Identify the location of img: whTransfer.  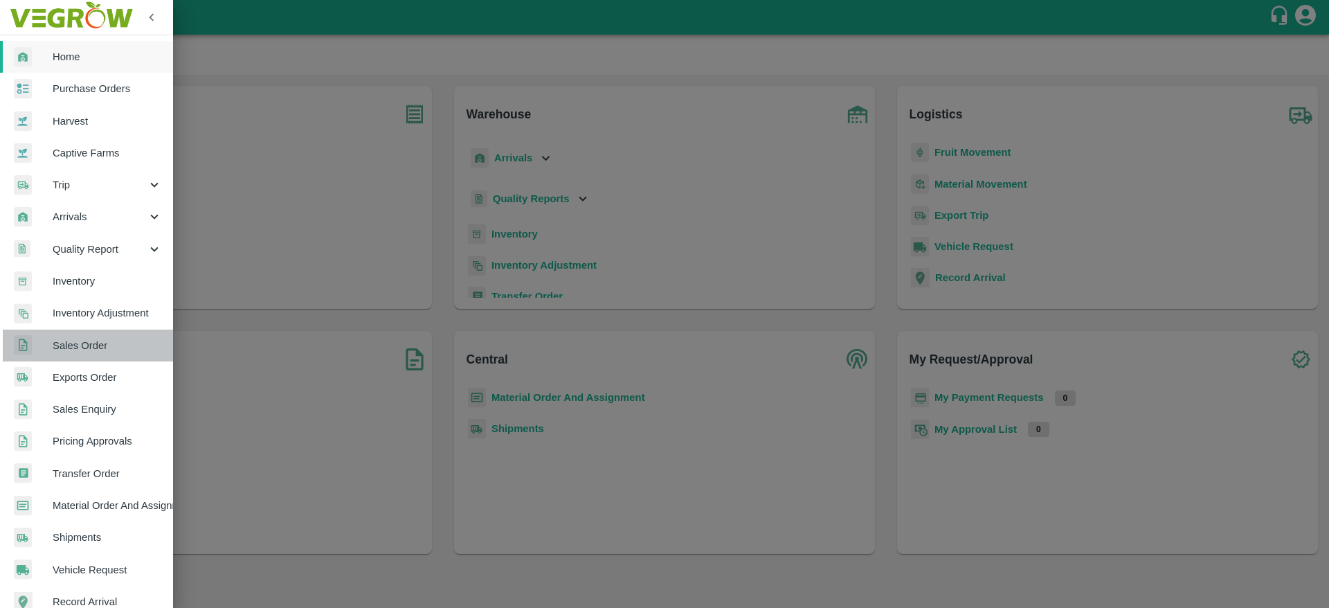
(23, 473).